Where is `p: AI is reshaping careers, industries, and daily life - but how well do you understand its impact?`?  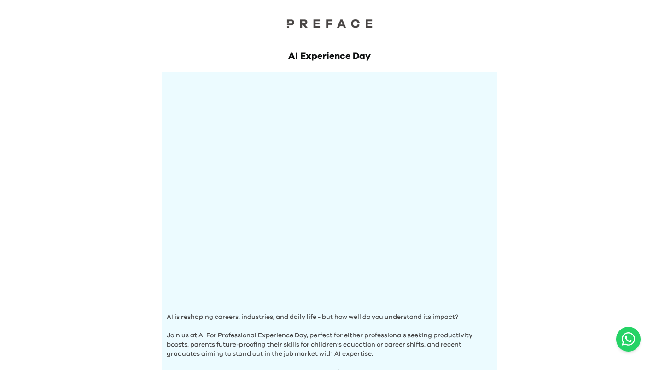 p: AI is reshaping careers, industries, and daily life - but how well do you understand its impact? is located at coordinates (330, 317).